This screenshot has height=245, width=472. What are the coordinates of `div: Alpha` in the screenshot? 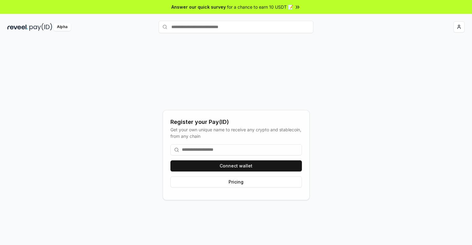 It's located at (62, 27).